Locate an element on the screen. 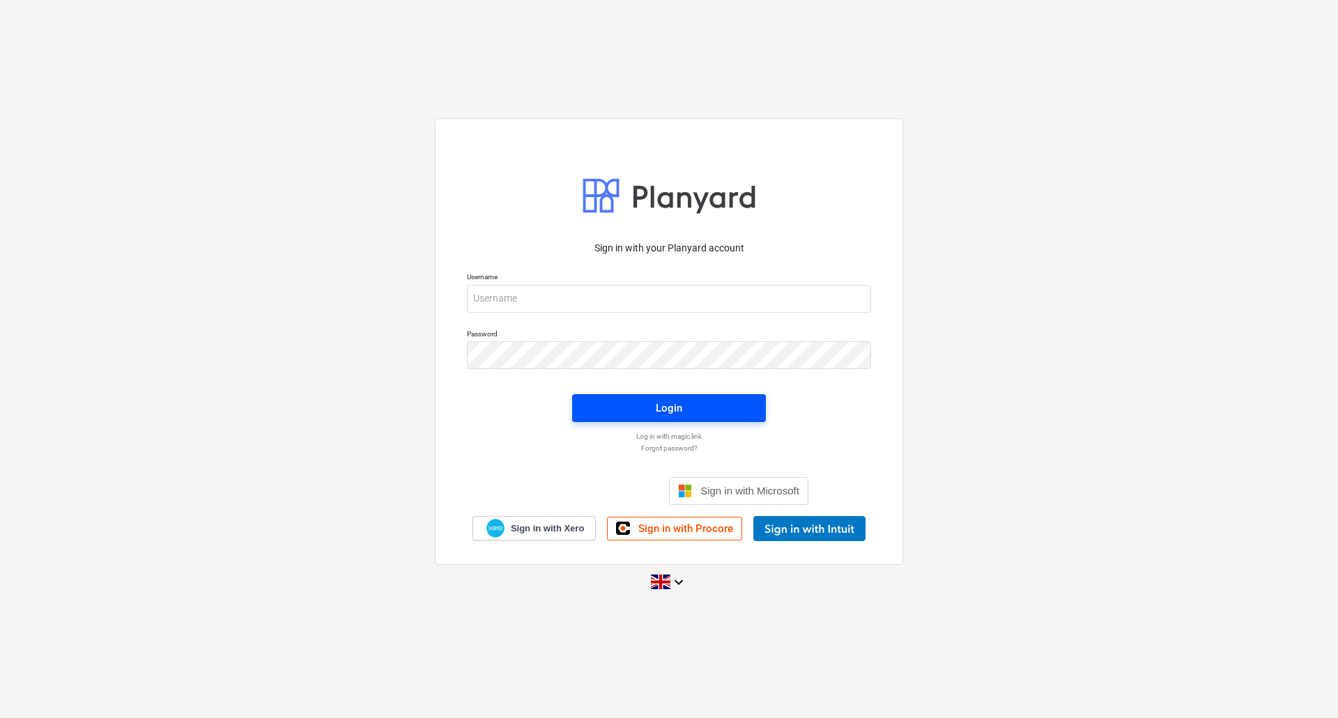 This screenshot has height=718, width=1338. a: Sign in with Xero is located at coordinates (534, 528).